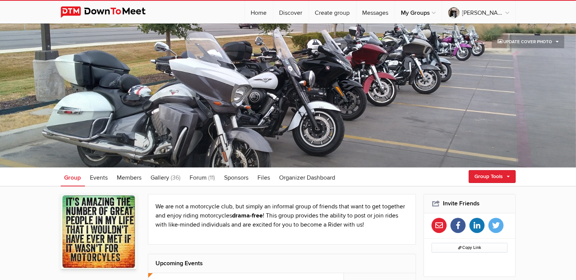 Image resolution: width=576 pixels, height=280 pixels. I want to click on h2: Upcoming Events, so click(282, 264).